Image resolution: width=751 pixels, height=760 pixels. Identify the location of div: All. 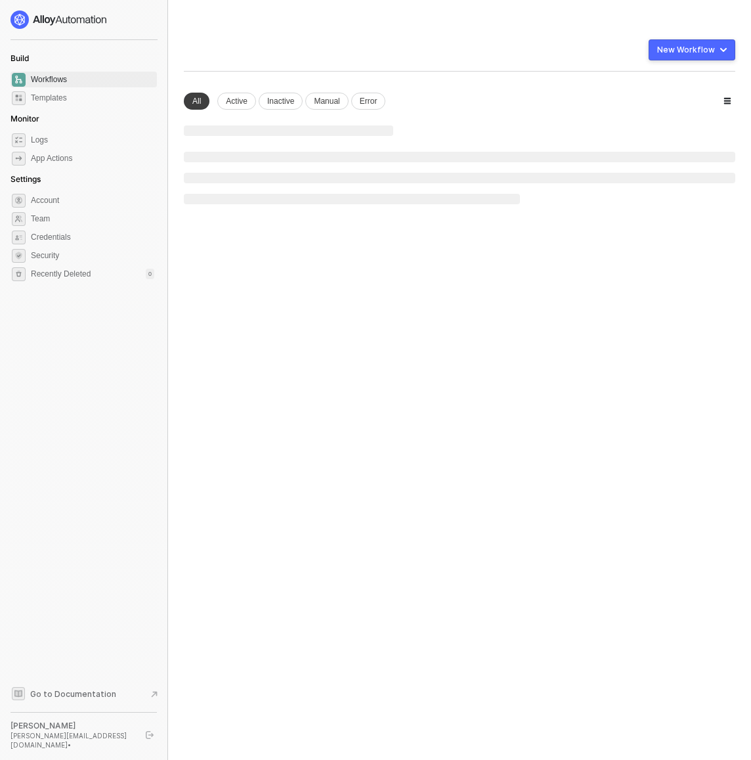
(196, 101).